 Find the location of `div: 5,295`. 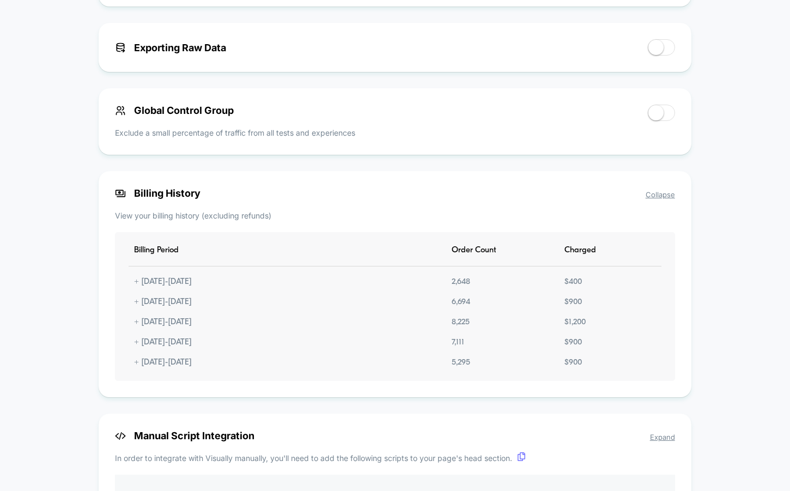

div: 5,295 is located at coordinates (461, 362).